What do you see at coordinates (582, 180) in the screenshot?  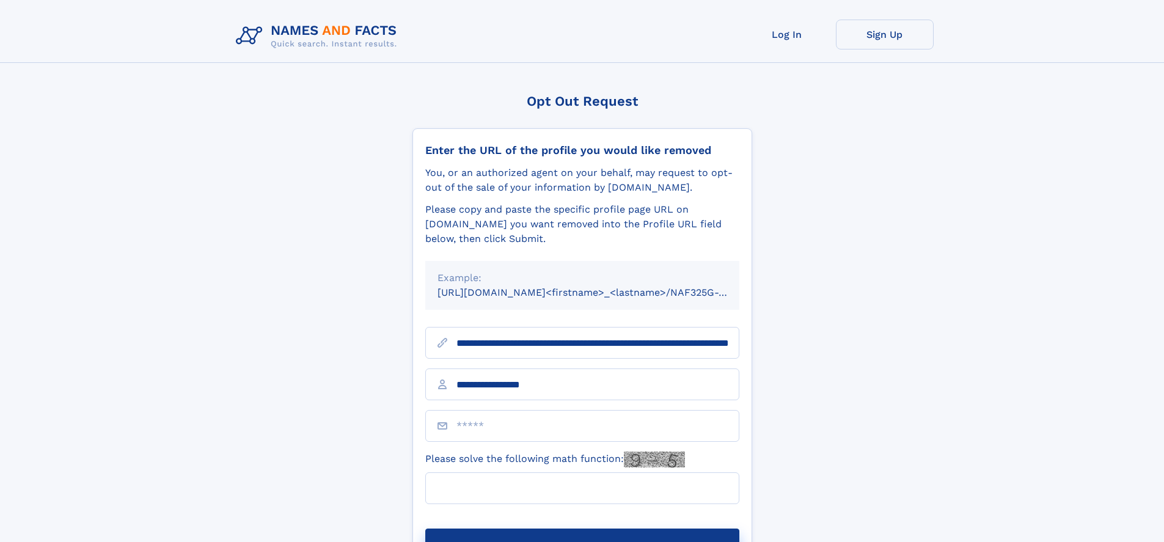 I see `div: You, or an authorized agent on your behalf, may request to opt-out of the sale of your informatio...` at bounding box center [582, 180].